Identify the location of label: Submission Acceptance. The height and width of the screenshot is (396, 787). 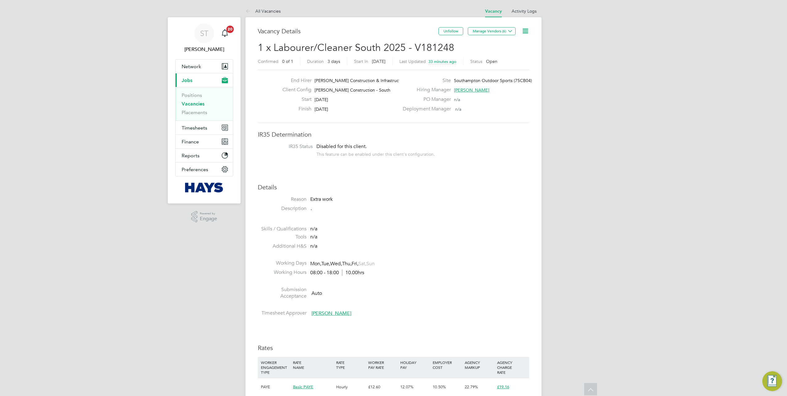
(282, 293).